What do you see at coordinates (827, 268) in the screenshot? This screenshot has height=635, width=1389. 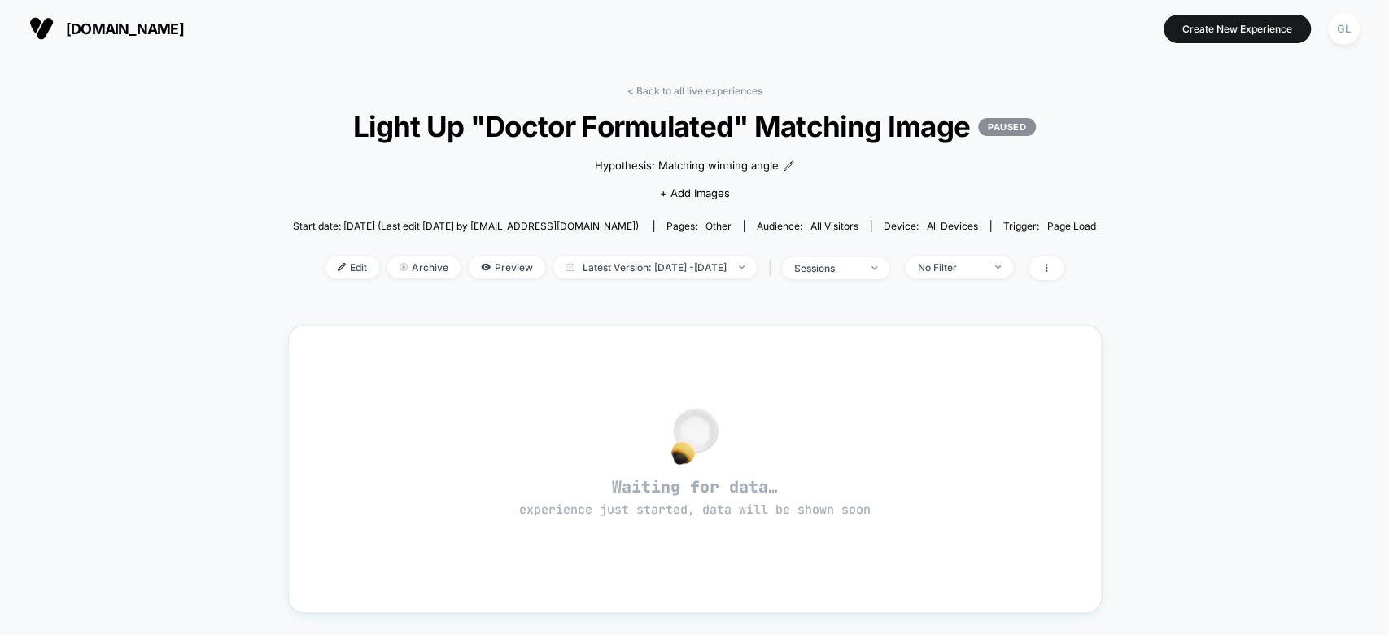 I see `div: sessions` at bounding box center [827, 268].